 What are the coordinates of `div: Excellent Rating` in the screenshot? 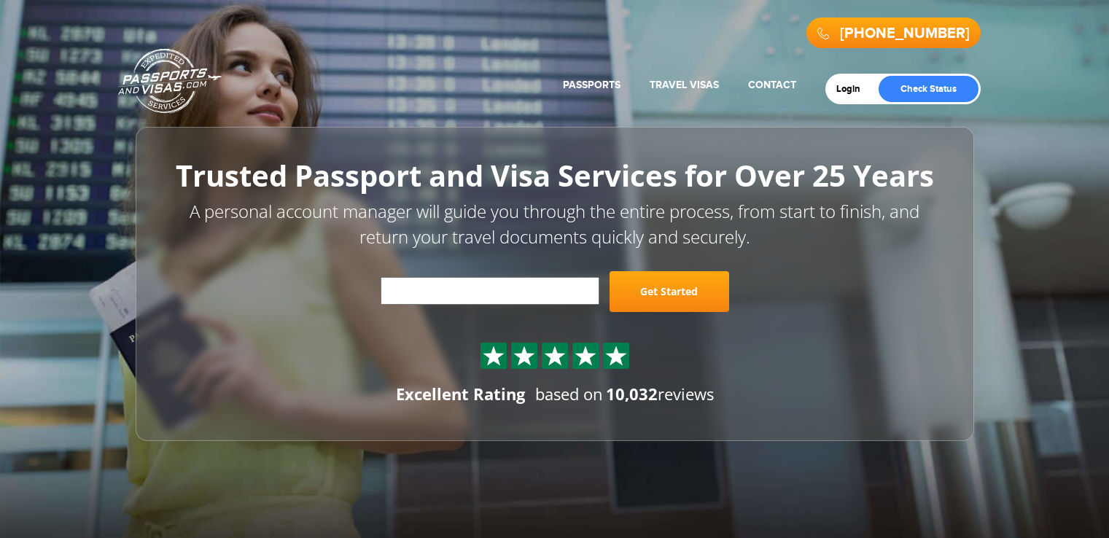 It's located at (460, 394).